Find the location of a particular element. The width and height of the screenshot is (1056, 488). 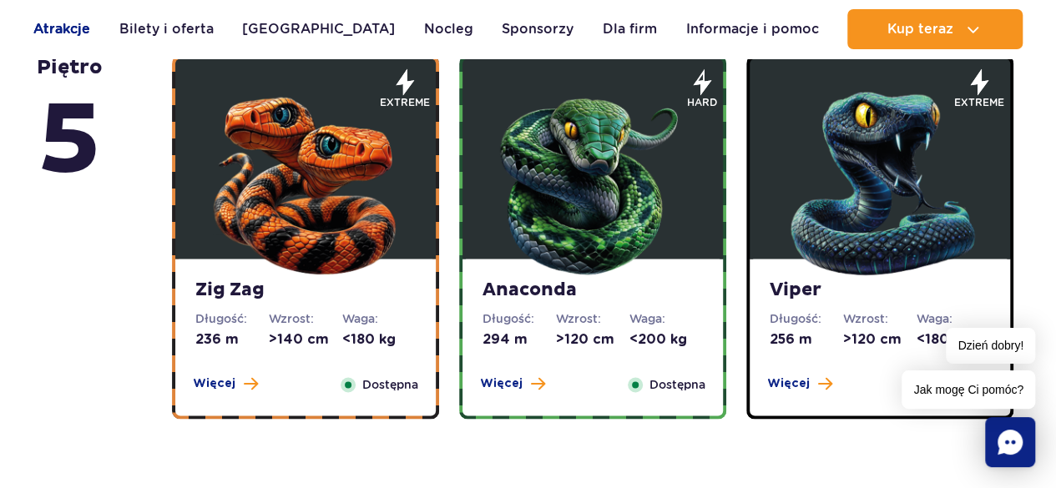

dd: 294 m is located at coordinates (519, 340).